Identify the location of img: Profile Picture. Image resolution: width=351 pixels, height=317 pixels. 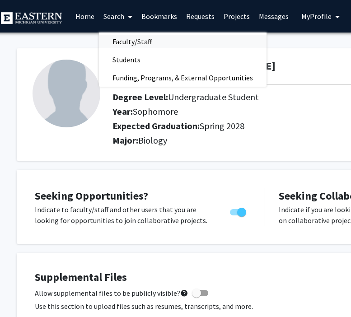
(66, 94).